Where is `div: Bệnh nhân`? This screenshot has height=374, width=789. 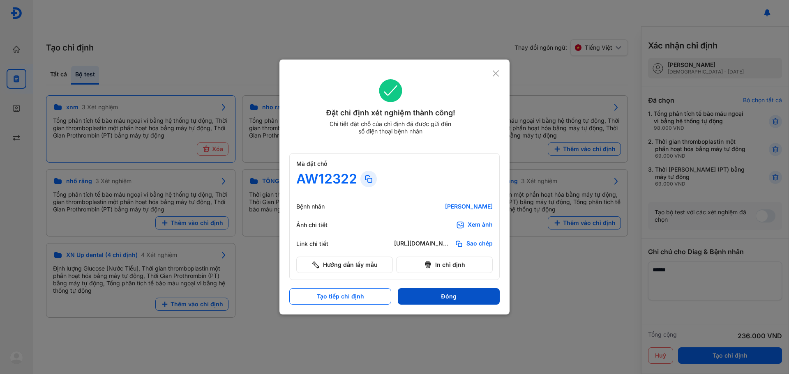 div: Bệnh nhân is located at coordinates (321, 207).